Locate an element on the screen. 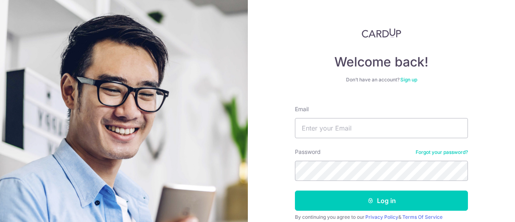 Image resolution: width=515 pixels, height=222 pixels. button: Log in is located at coordinates (381, 200).